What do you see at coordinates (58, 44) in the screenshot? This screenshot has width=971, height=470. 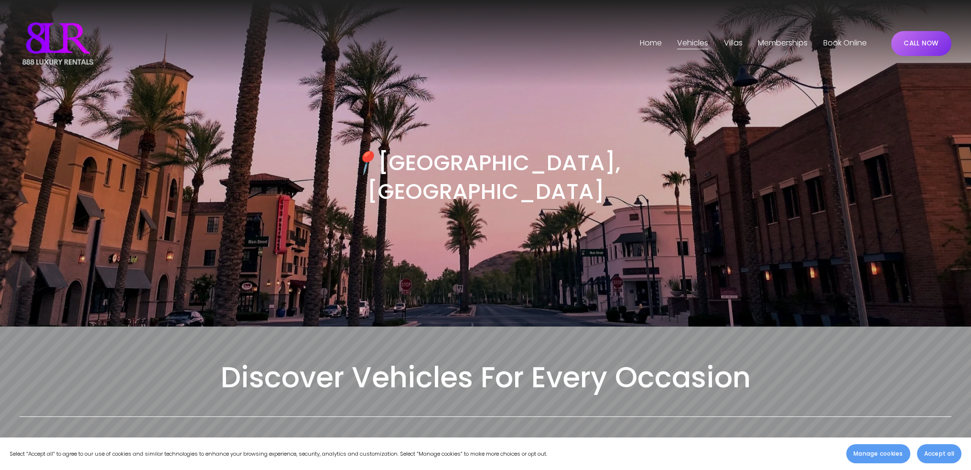 I see `a: Luxury Car &amp; Home Rentals For Every Occasion` at bounding box center [58, 44].